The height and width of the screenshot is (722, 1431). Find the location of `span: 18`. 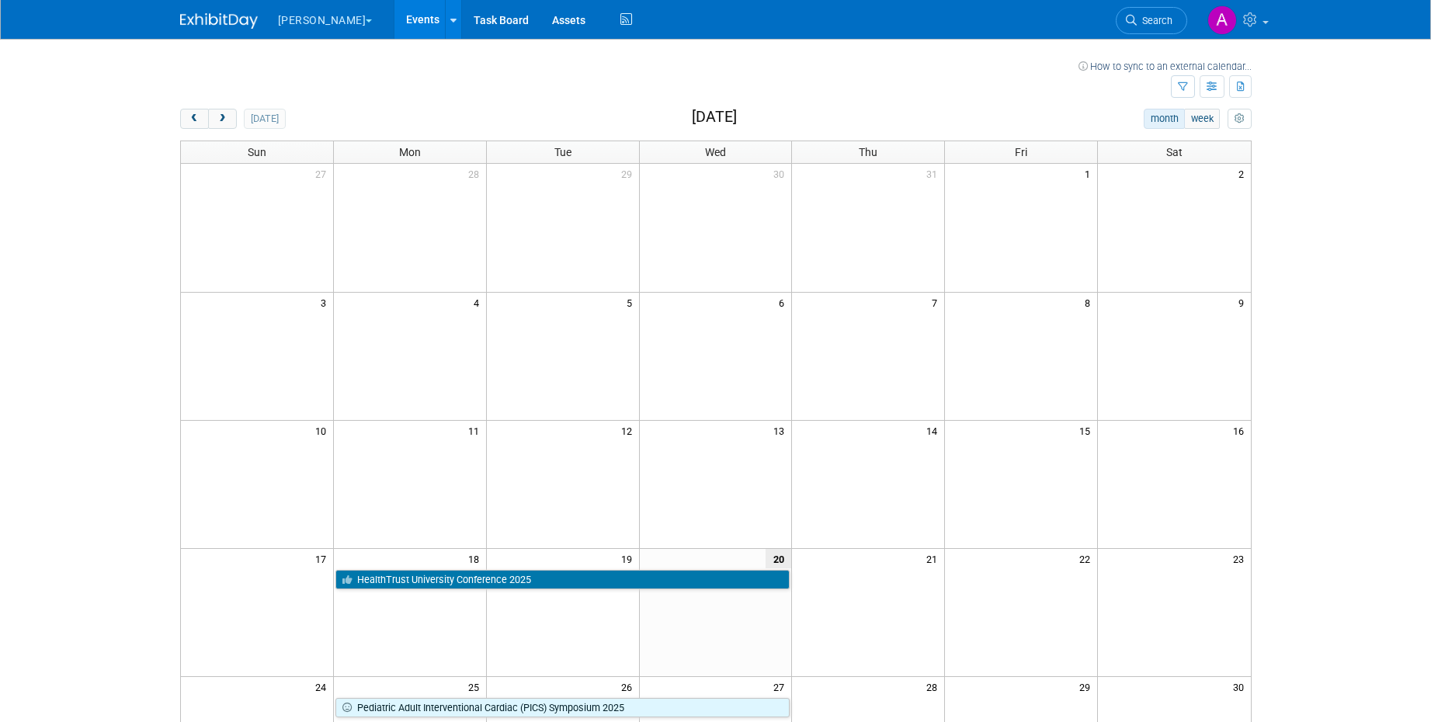

span: 18 is located at coordinates (476, 558).